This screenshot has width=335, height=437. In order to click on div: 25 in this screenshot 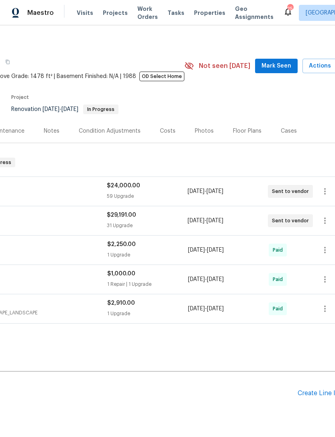, I will do `click(290, 9)`.